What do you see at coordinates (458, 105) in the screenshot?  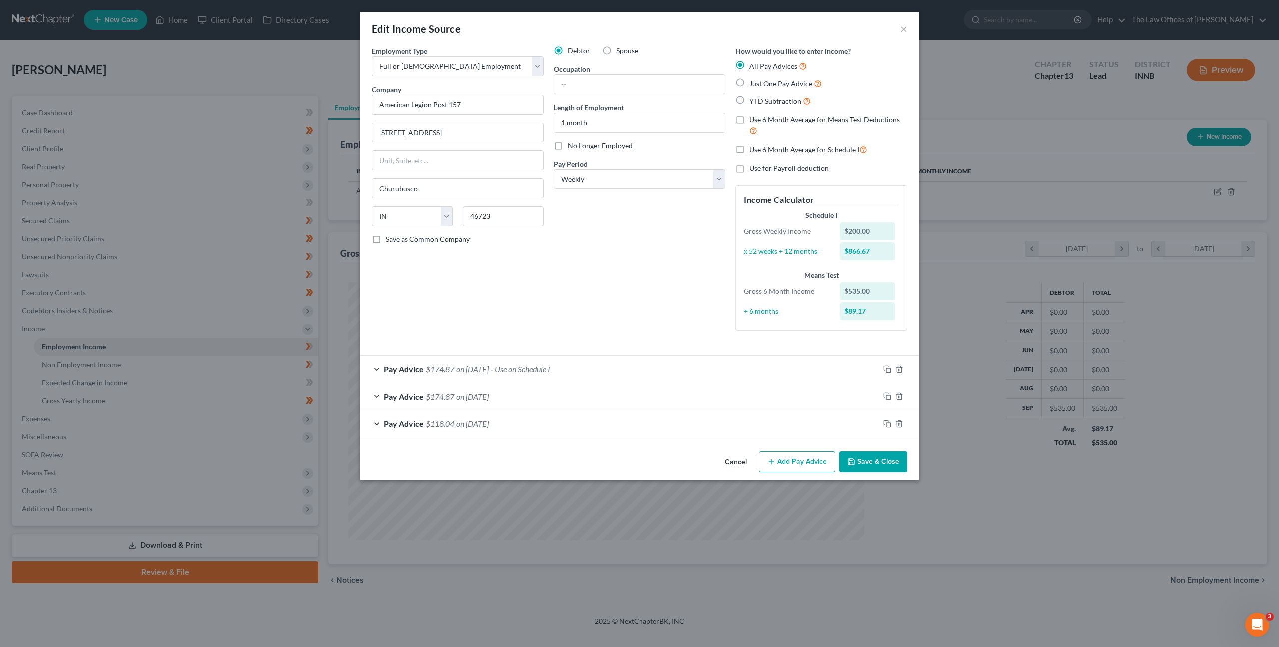 I see `input: Search company by name...` at bounding box center [458, 105].